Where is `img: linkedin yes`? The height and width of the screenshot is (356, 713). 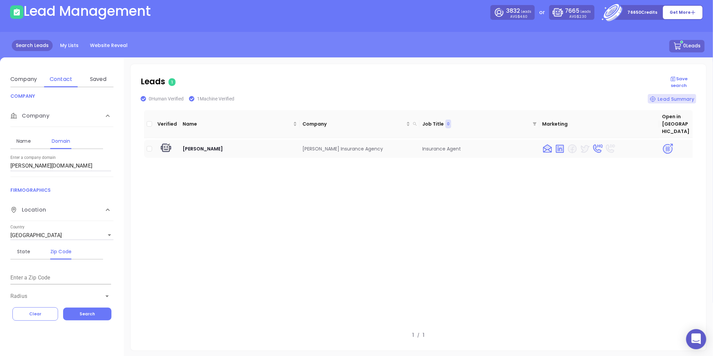 img: linkedin yes is located at coordinates (560, 149).